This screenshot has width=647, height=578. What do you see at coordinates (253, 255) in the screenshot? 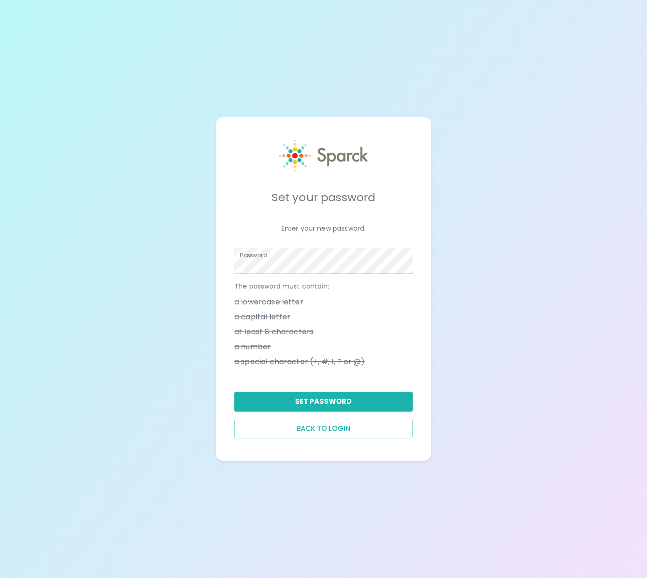
I see `label: Password` at bounding box center [253, 255].